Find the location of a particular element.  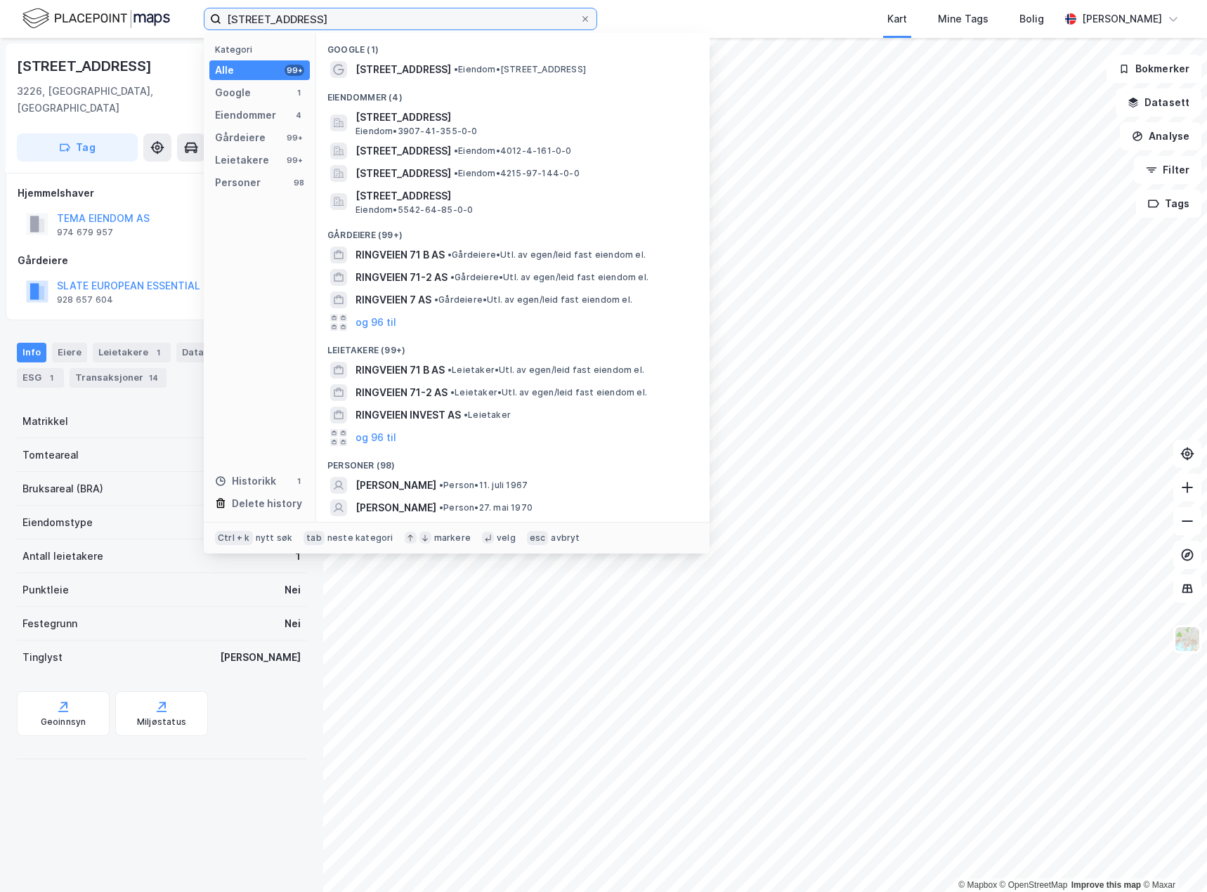

span: Eiendom • 3907-41-355-0-0 is located at coordinates (417, 131).